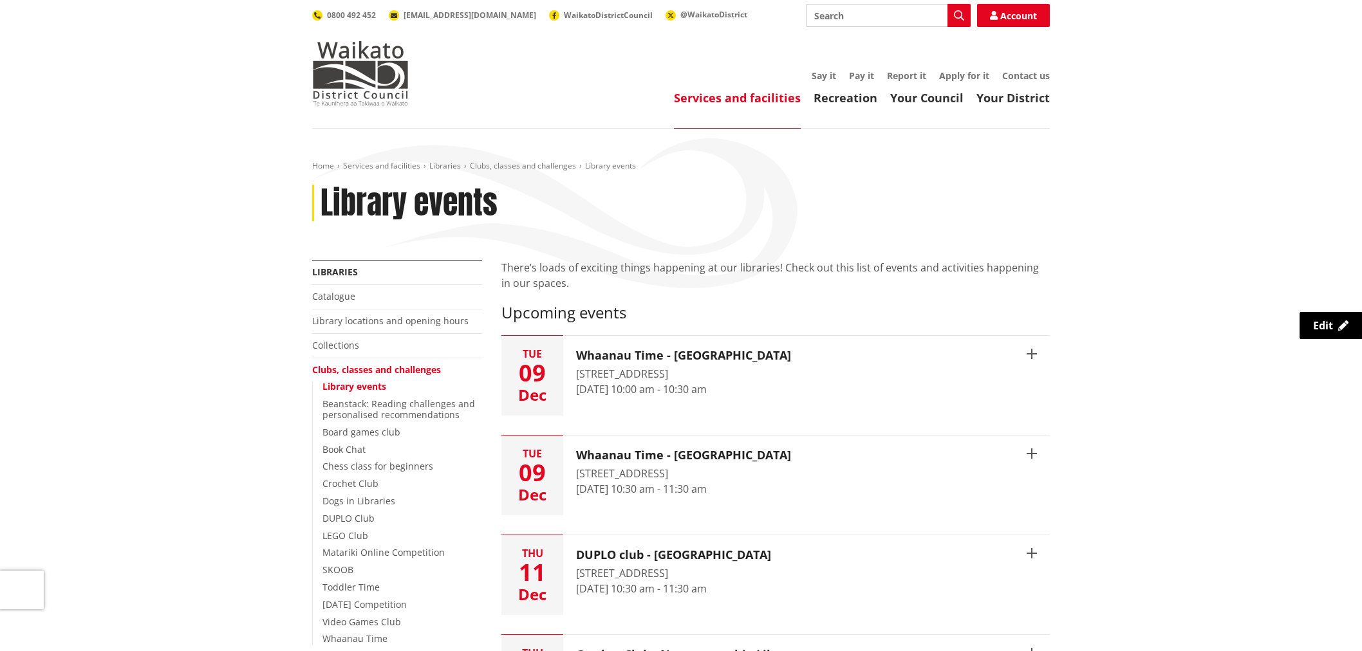  I want to click on a: Chess class for beginners, so click(378, 466).